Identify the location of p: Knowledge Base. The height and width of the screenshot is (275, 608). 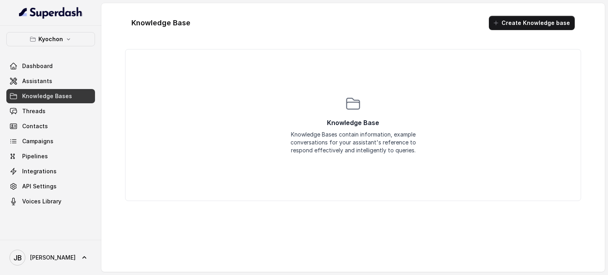
(353, 123).